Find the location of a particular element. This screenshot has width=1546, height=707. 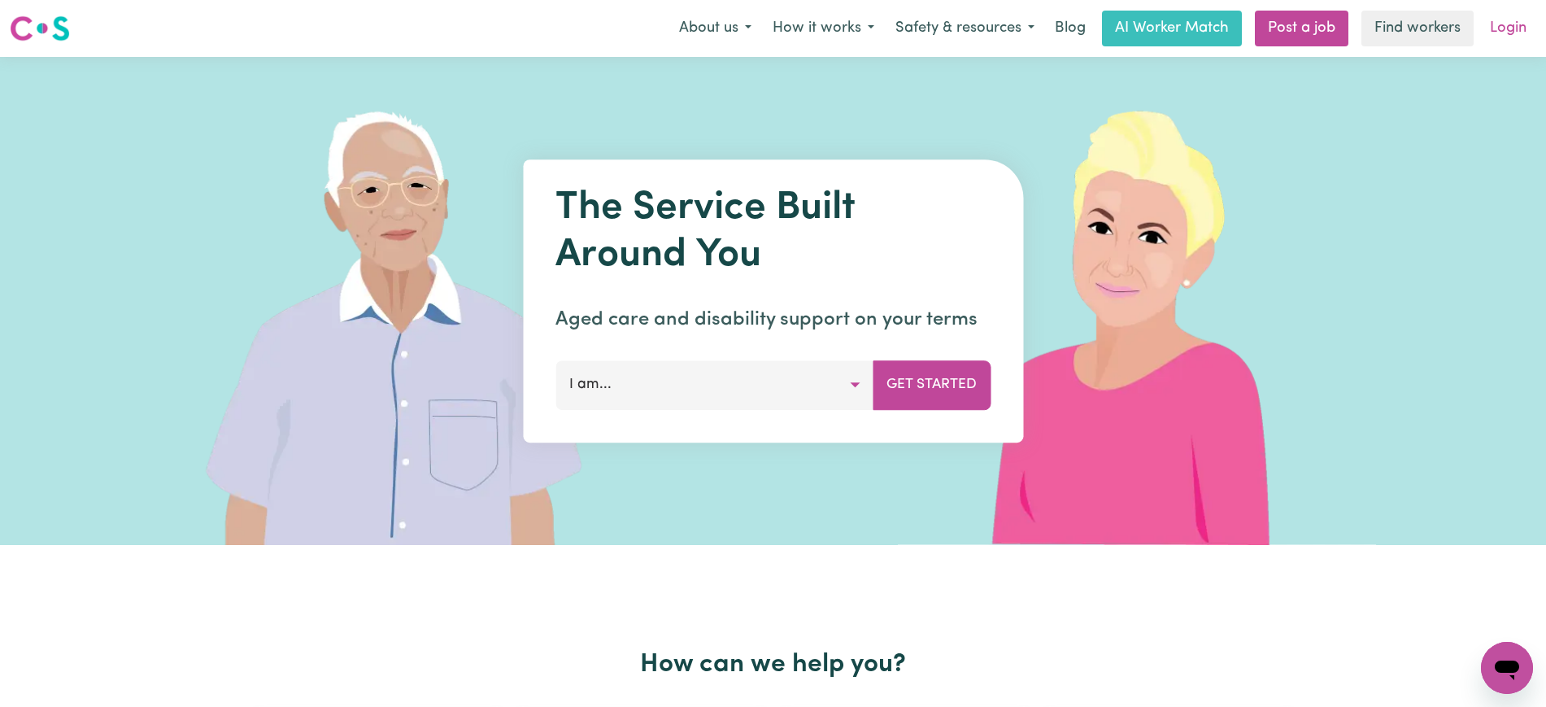

button: About us is located at coordinates (715, 28).